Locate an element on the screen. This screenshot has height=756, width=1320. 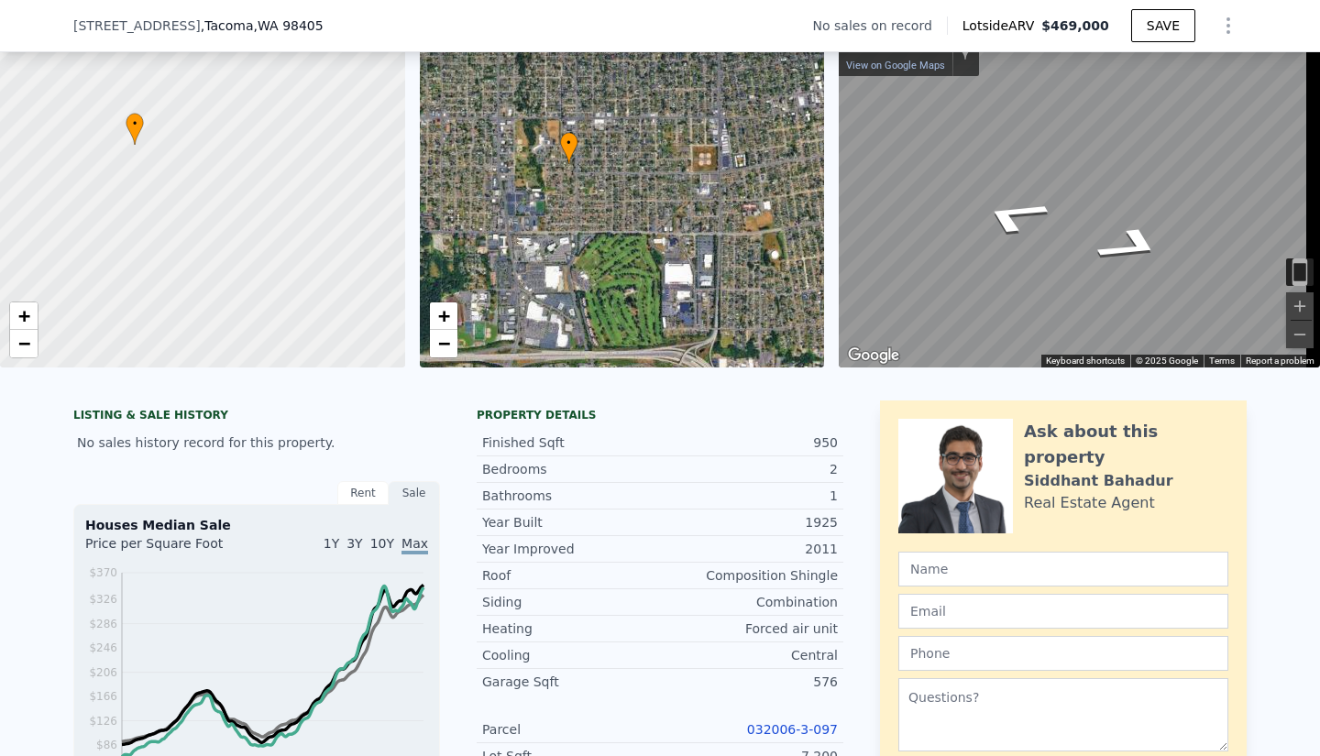
span: , WA 98405 is located at coordinates (289, 26).